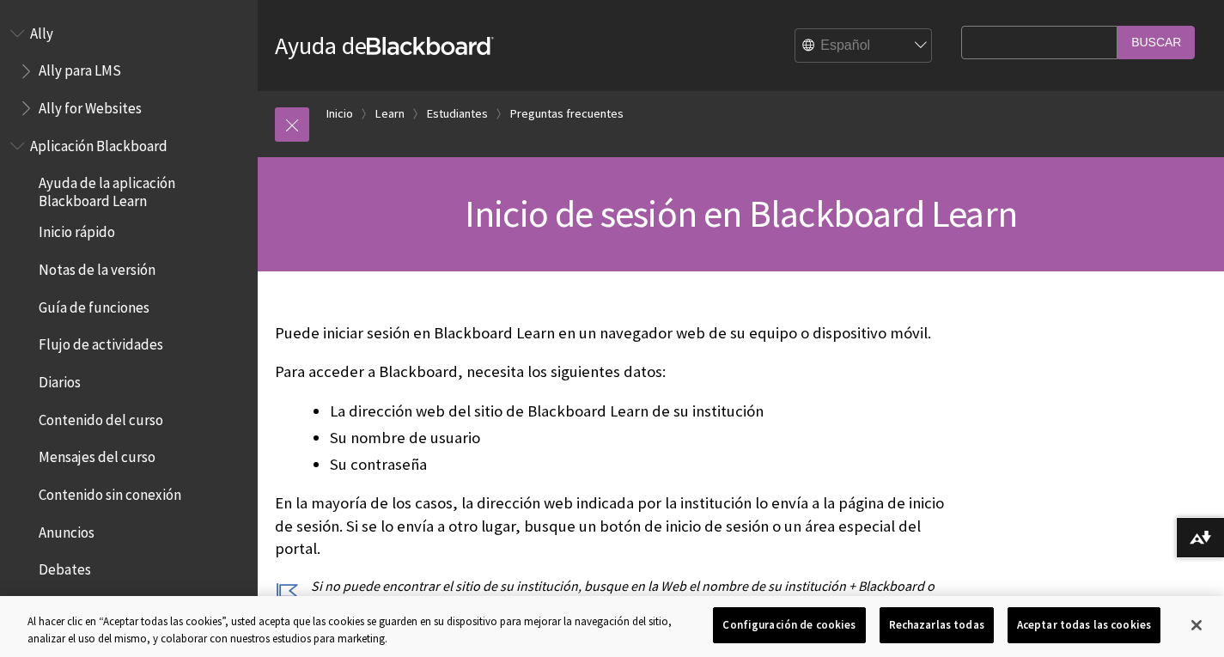  I want to click on a: Inicio, so click(339, 113).